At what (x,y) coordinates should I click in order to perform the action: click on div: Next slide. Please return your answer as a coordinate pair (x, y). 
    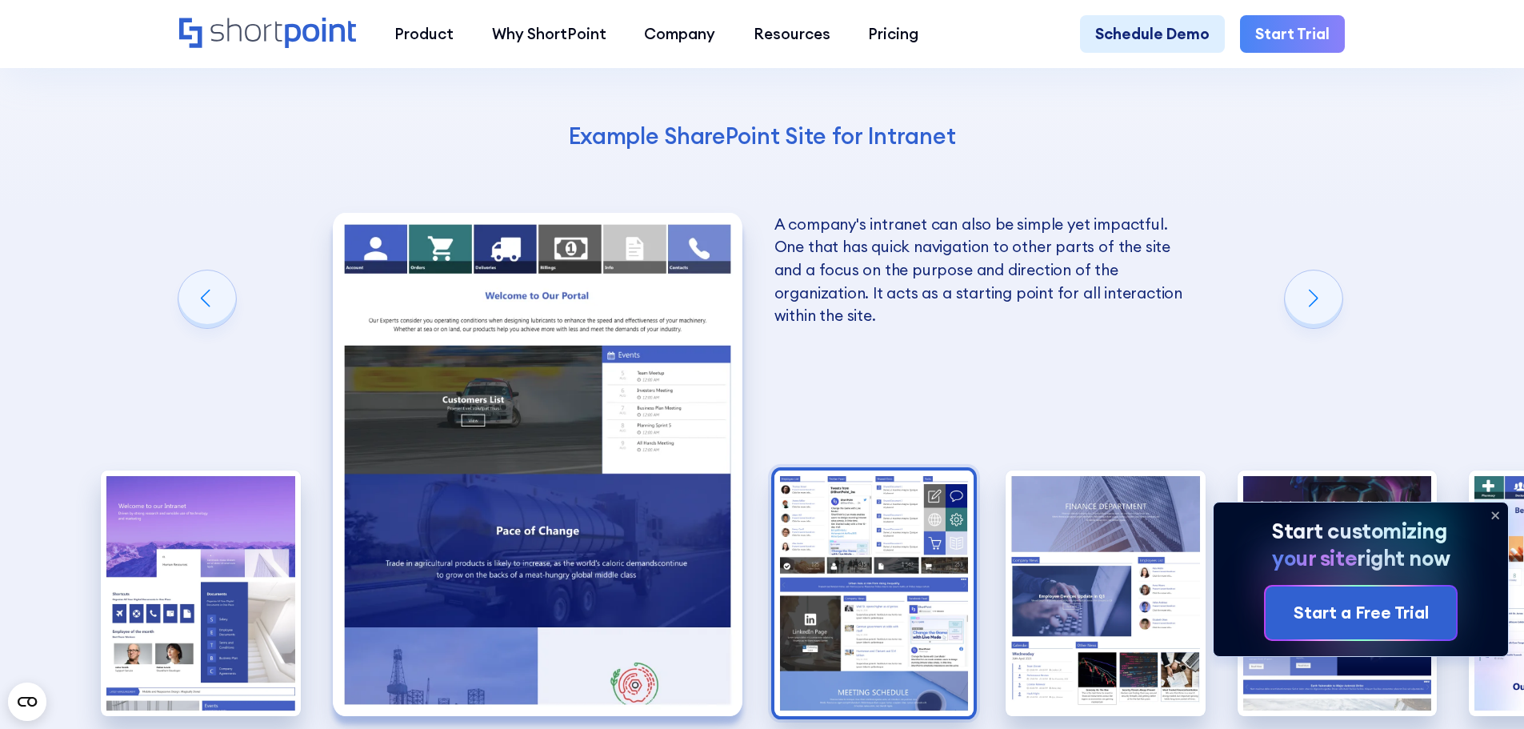
    Looking at the image, I should click on (1313, 299).